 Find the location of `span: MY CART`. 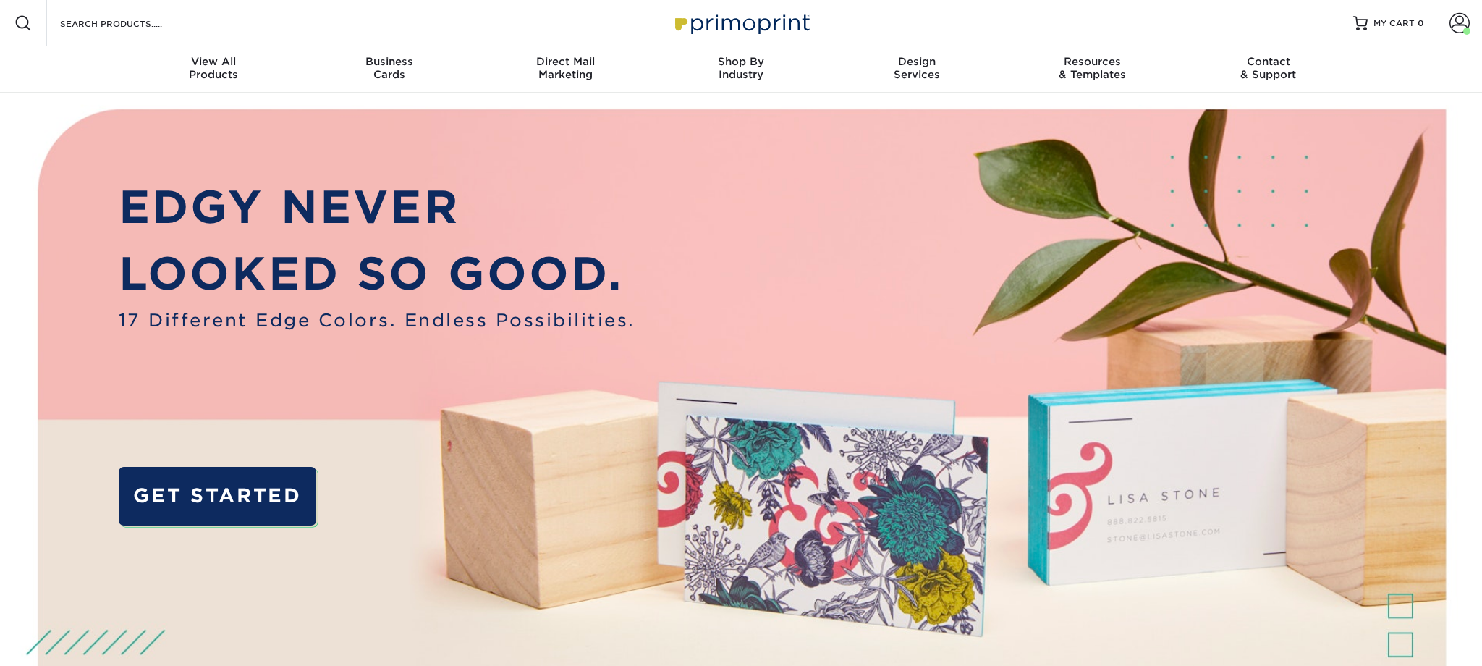

span: MY CART is located at coordinates (1394, 23).